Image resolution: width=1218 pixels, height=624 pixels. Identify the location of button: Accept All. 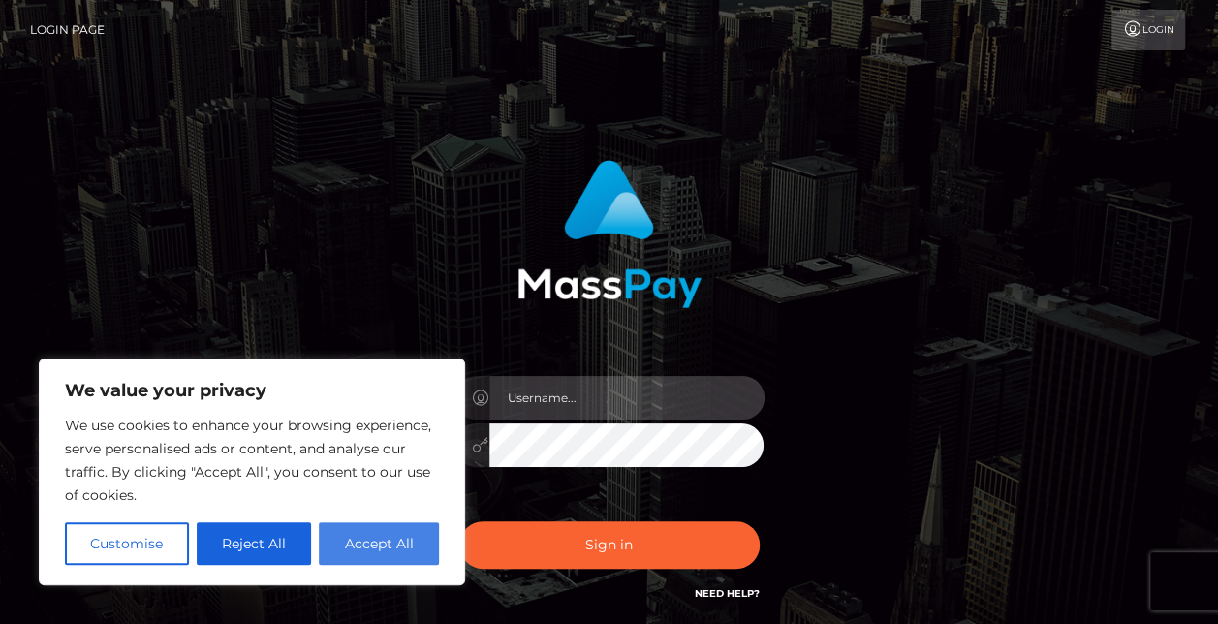
(379, 544).